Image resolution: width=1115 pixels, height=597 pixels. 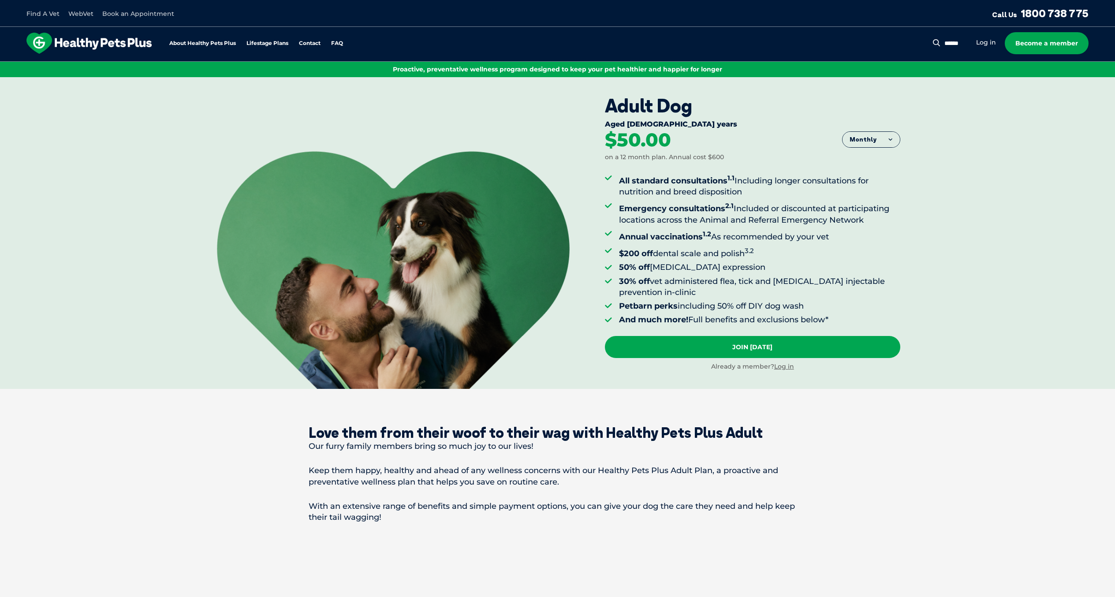 I want to click on a: FAQ, so click(x=337, y=43).